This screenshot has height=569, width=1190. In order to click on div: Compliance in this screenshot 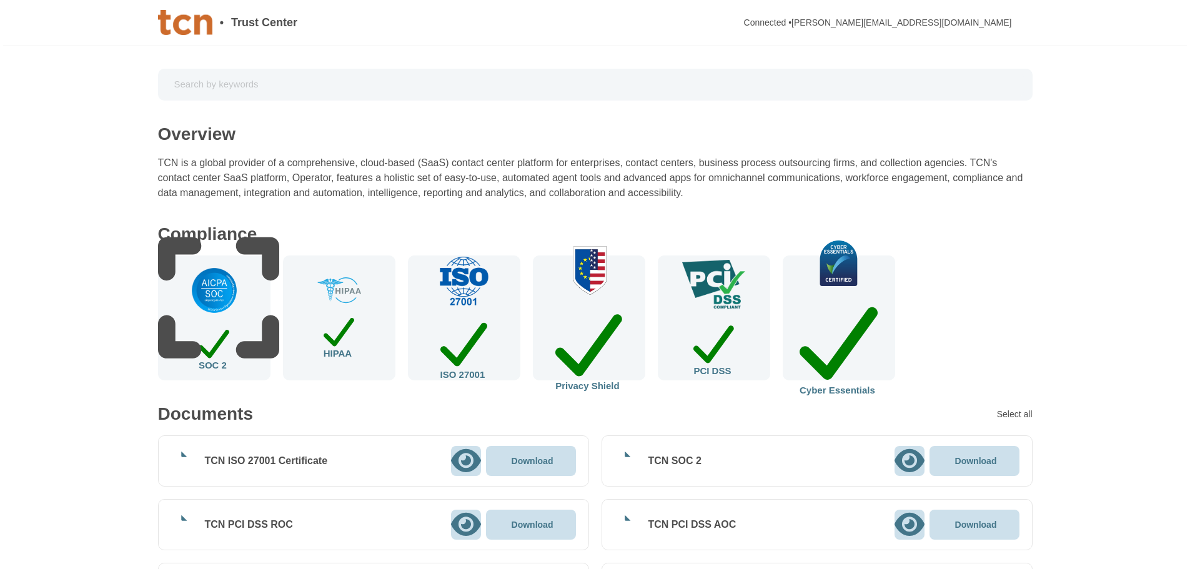, I will do `click(207, 234)`.